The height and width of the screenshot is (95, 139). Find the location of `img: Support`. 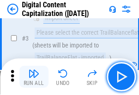

img: Support is located at coordinates (113, 9).